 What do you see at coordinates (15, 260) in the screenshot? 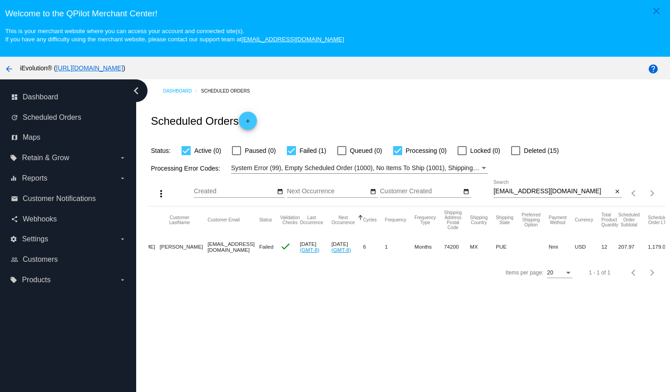
I see `i: people_outline` at bounding box center [15, 260].